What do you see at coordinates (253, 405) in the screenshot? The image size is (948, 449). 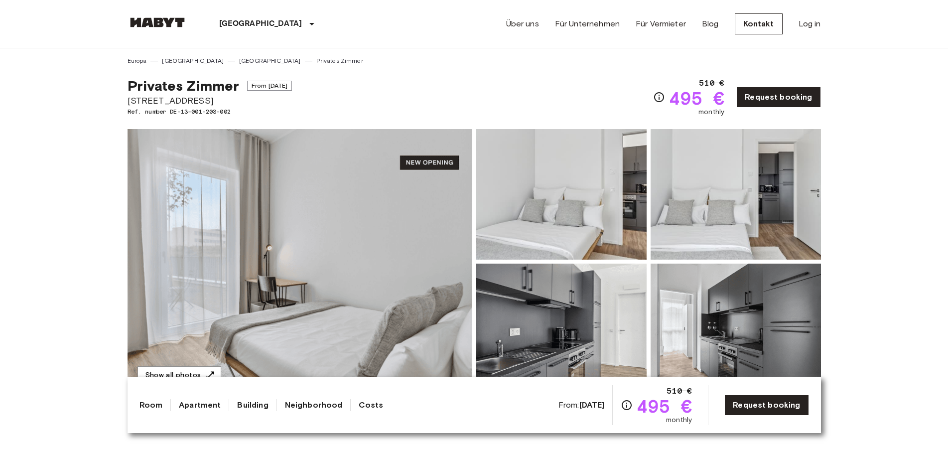 I see `a: Building` at bounding box center [253, 405].